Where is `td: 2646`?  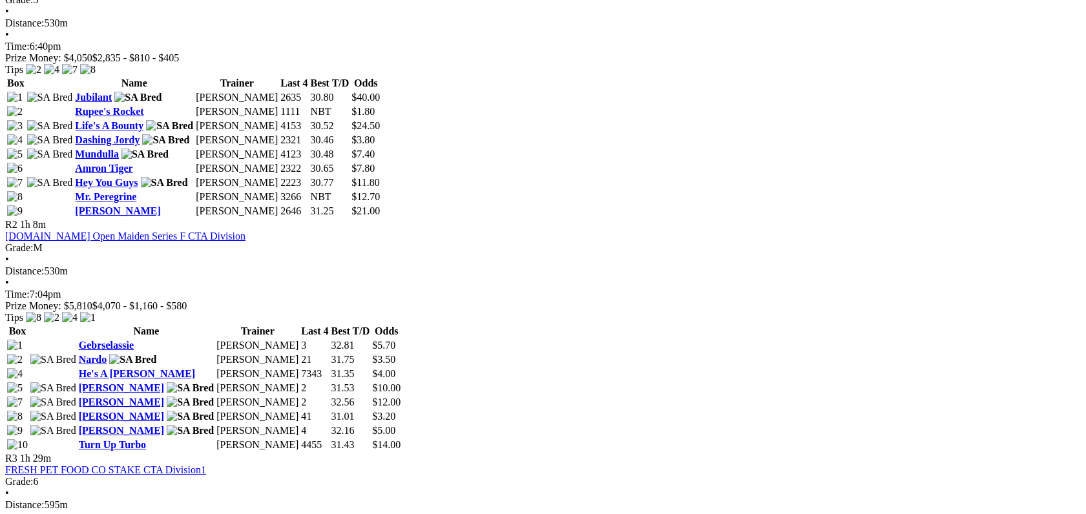 td: 2646 is located at coordinates (294, 211).